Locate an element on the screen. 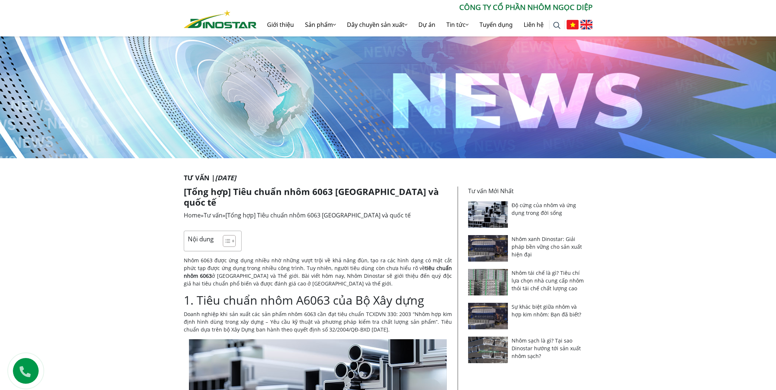 The image size is (776, 390). a: Độ cứng của nhôm và ứng dụng trong đời sống is located at coordinates (543, 209).